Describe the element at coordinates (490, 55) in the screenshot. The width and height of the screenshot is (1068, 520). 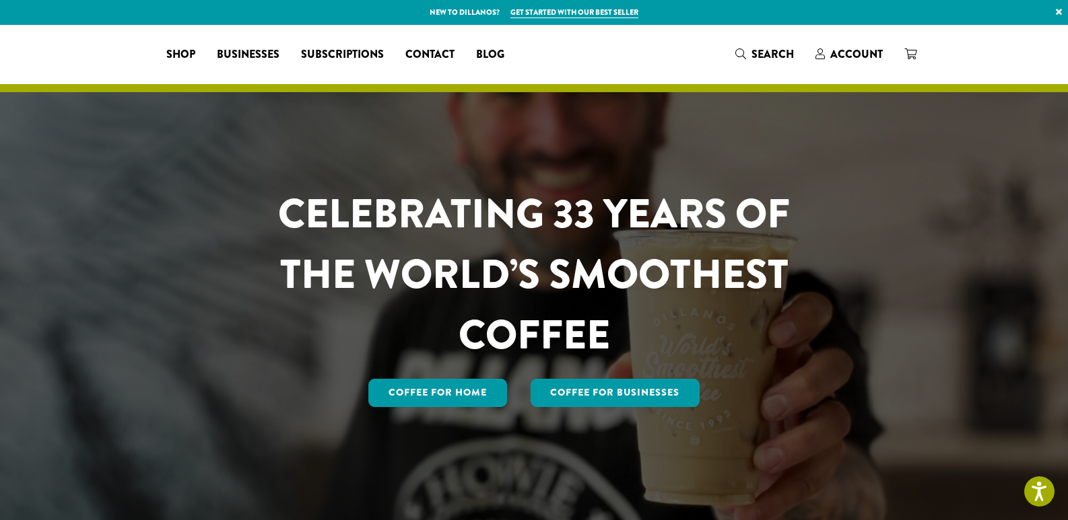
I see `span: Blog` at that location.